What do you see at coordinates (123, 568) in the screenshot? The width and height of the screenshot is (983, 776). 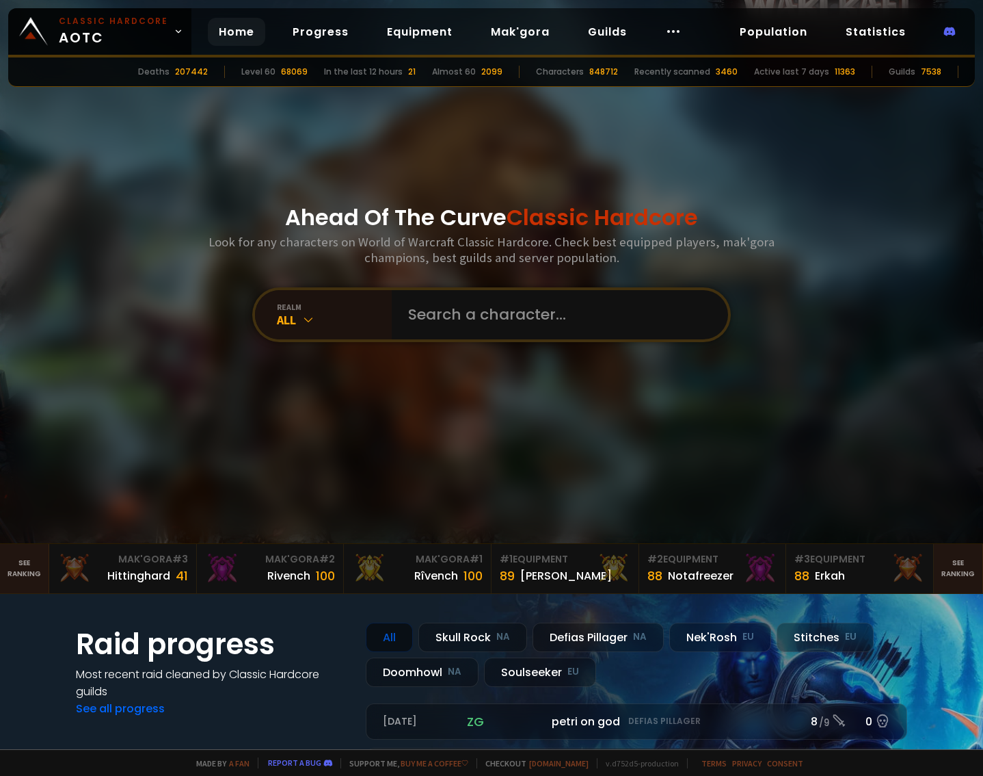 I see `a: Mak'Gora#3Hittinghard41` at bounding box center [123, 568].